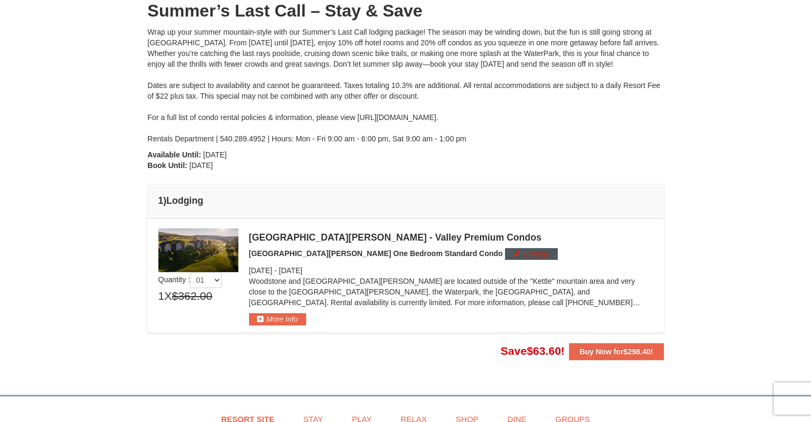 Image resolution: width=811 pixels, height=422 pixels. Describe the element at coordinates (406, 85) in the screenshot. I see `div: Wrap up your summer mountain-style with our Summer’s Last Call lodging package! The season may be...` at that location.